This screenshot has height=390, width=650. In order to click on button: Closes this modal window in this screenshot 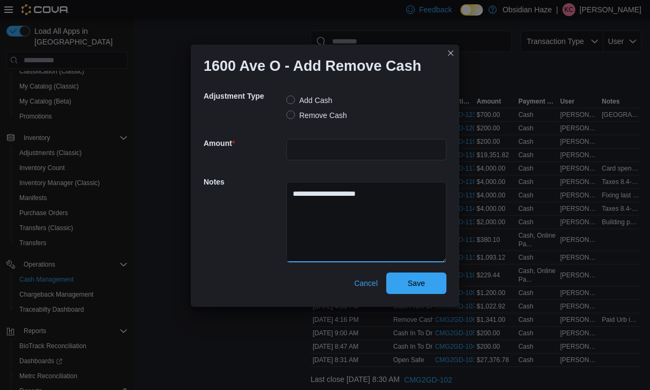, I will do `click(450, 53)`.